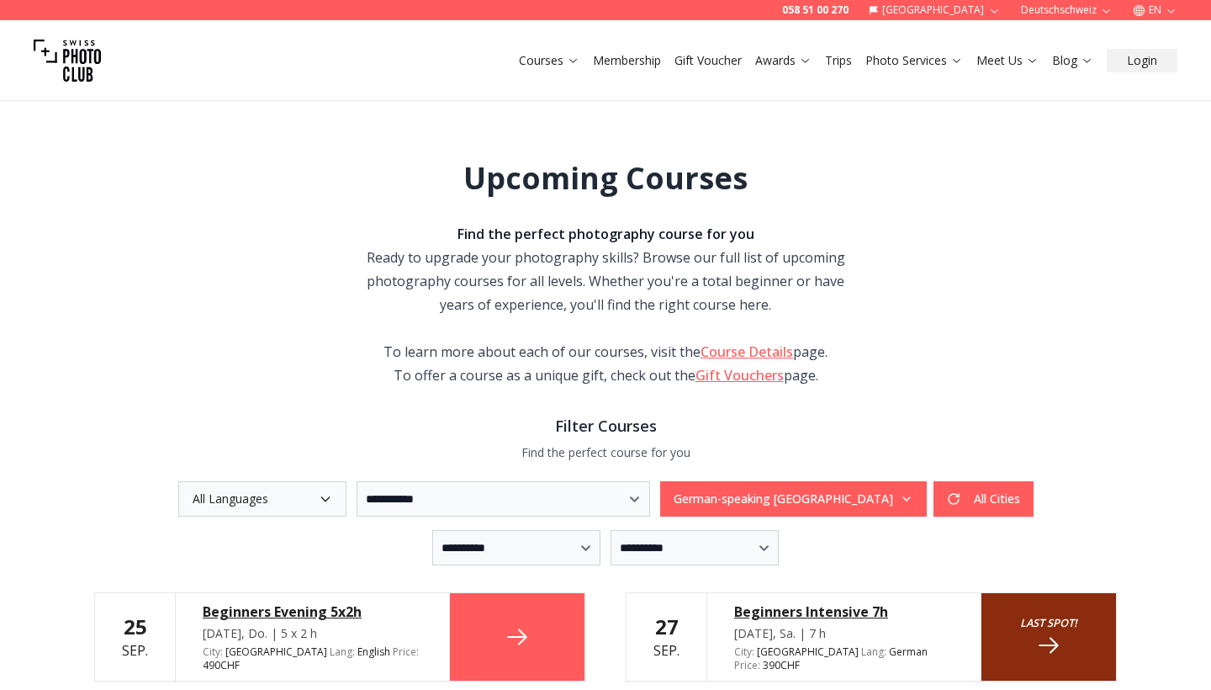 The width and height of the screenshot is (1211, 690). Describe the element at coordinates (606, 234) in the screenshot. I see `strong: Find the perfect photography course for you` at that location.